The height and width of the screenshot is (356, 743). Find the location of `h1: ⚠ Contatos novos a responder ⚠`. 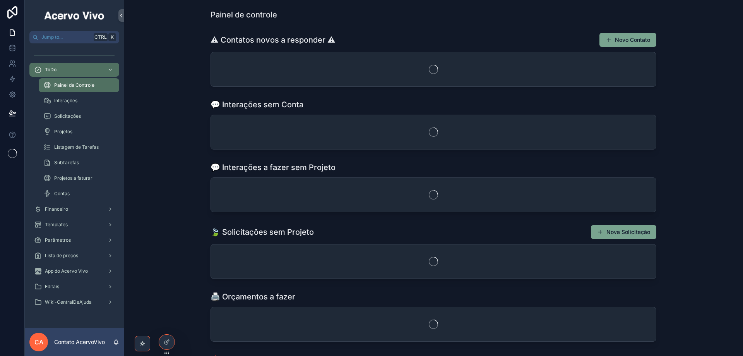

h1: ⚠ Contatos novos a responder ⚠ is located at coordinates (273, 40).